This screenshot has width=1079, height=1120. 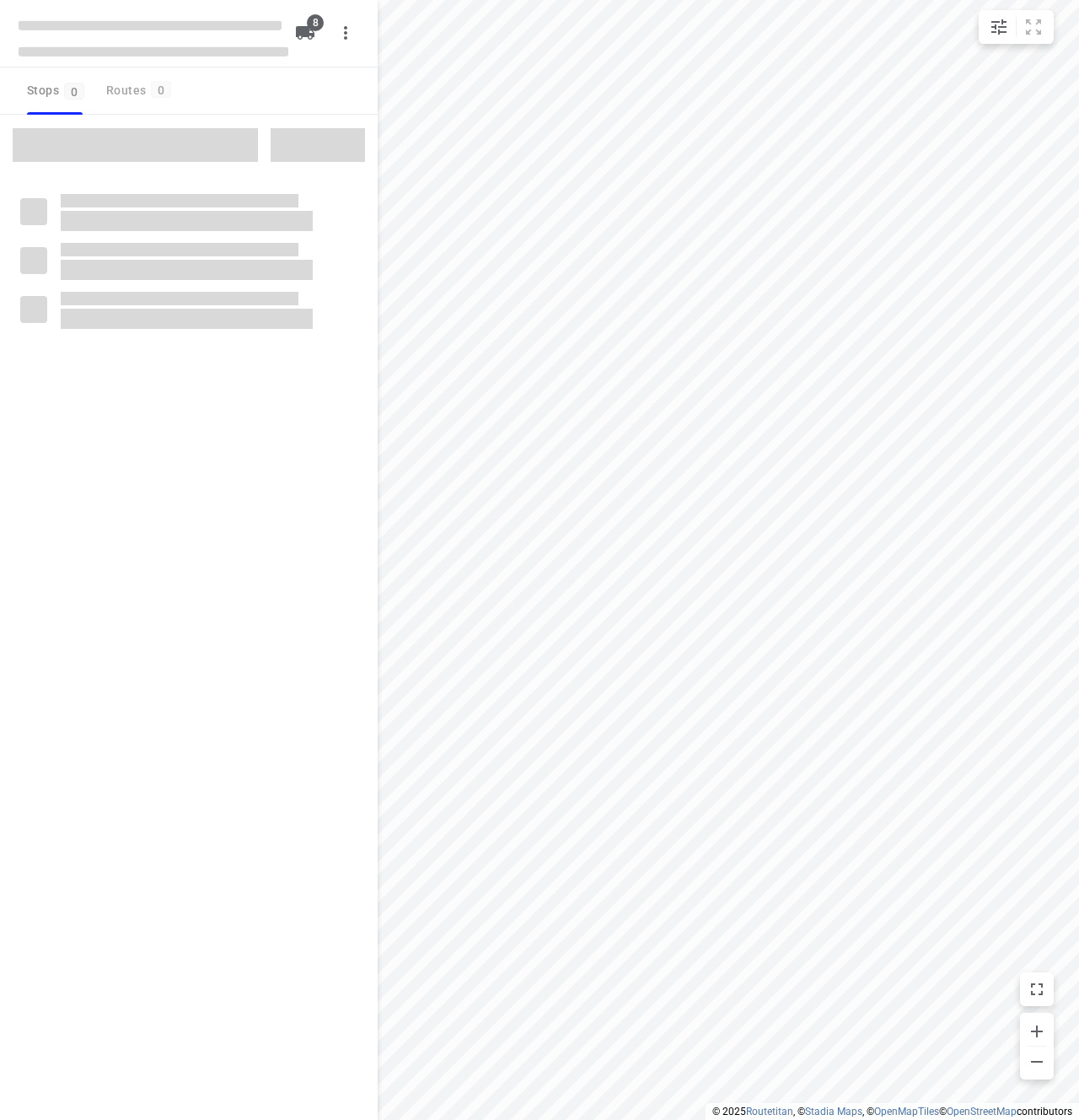 I want to click on a: OpenMapTiles, so click(x=906, y=1111).